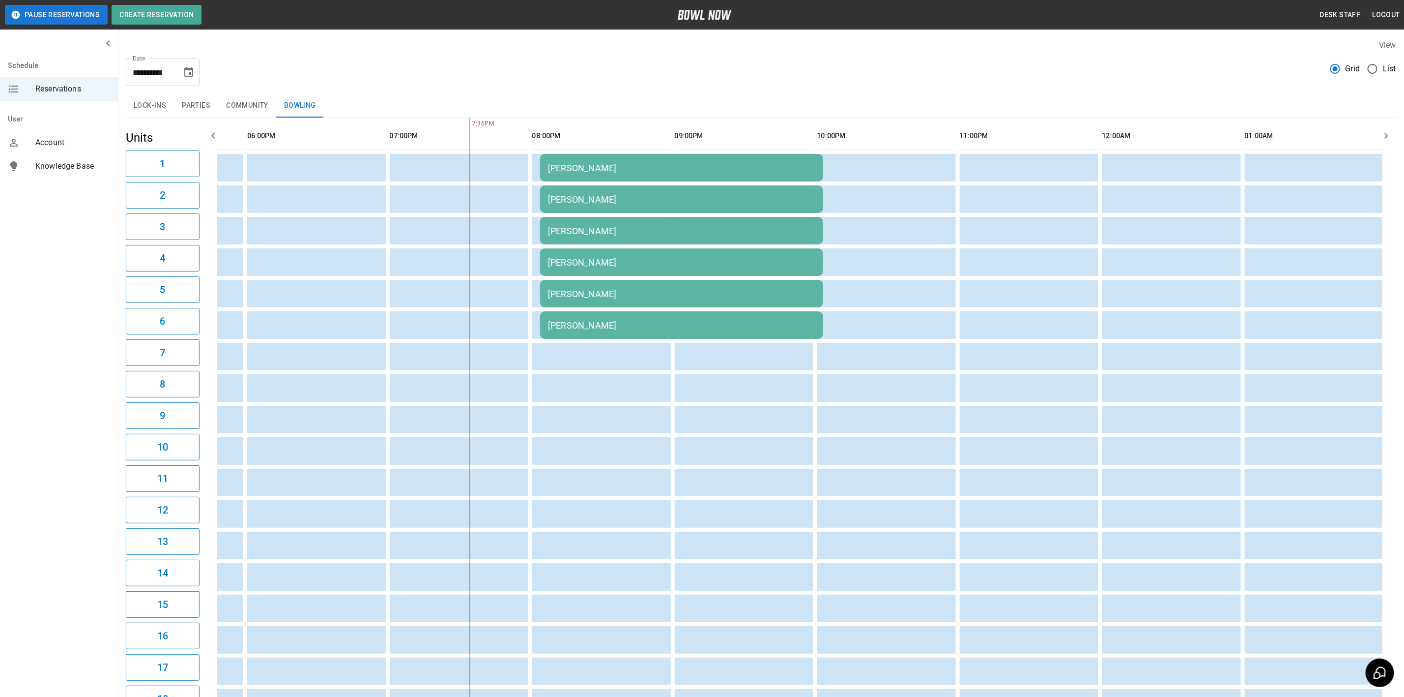 The image size is (1404, 697). What do you see at coordinates (56, 15) in the screenshot?
I see `button: Pause Reservations` at bounding box center [56, 15].